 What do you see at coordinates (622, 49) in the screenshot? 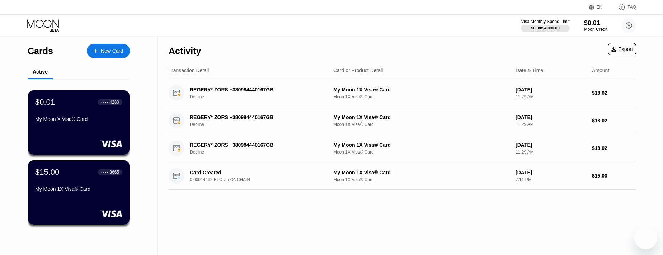
I see `div: Export` at bounding box center [622, 49].